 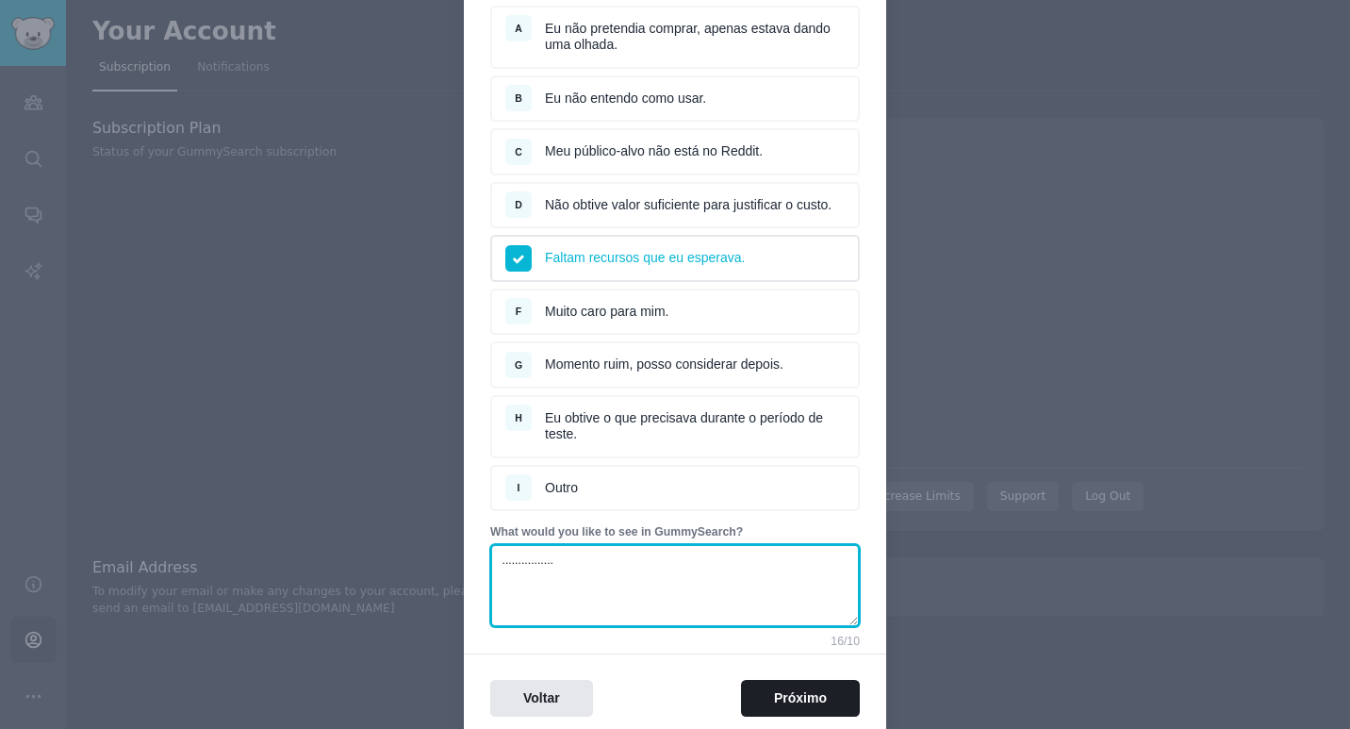 I want to click on span: F, so click(x=518, y=311).